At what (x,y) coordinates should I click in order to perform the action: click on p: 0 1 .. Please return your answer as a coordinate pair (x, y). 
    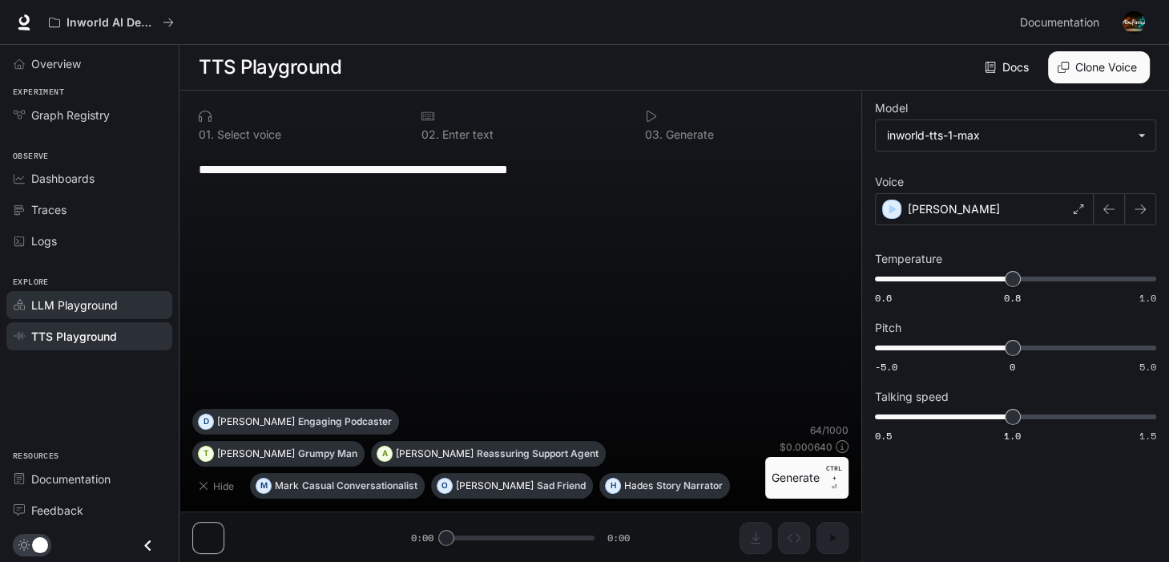
    Looking at the image, I should click on (206, 135).